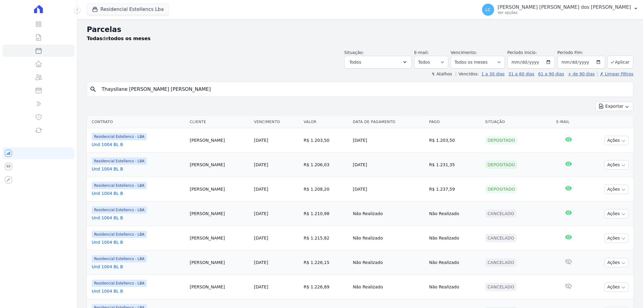  I want to click on td: R$ 1.237,59, so click(454, 189).